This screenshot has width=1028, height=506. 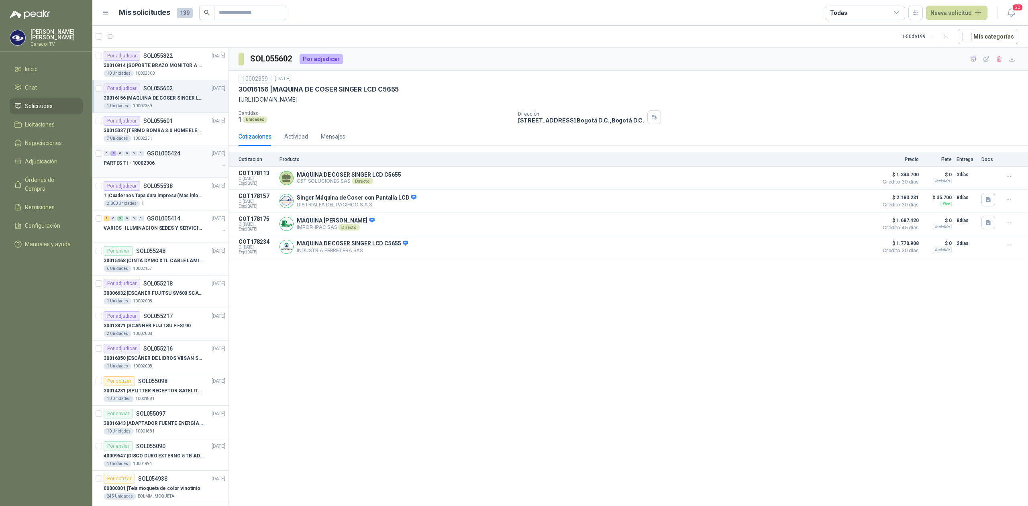 I want to click on a: Licitaciones, so click(x=46, y=125).